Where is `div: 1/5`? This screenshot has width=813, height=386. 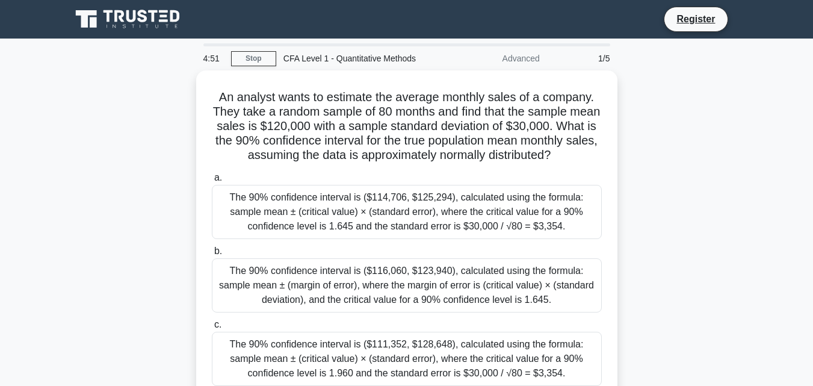
div: 1/5 is located at coordinates (582, 58).